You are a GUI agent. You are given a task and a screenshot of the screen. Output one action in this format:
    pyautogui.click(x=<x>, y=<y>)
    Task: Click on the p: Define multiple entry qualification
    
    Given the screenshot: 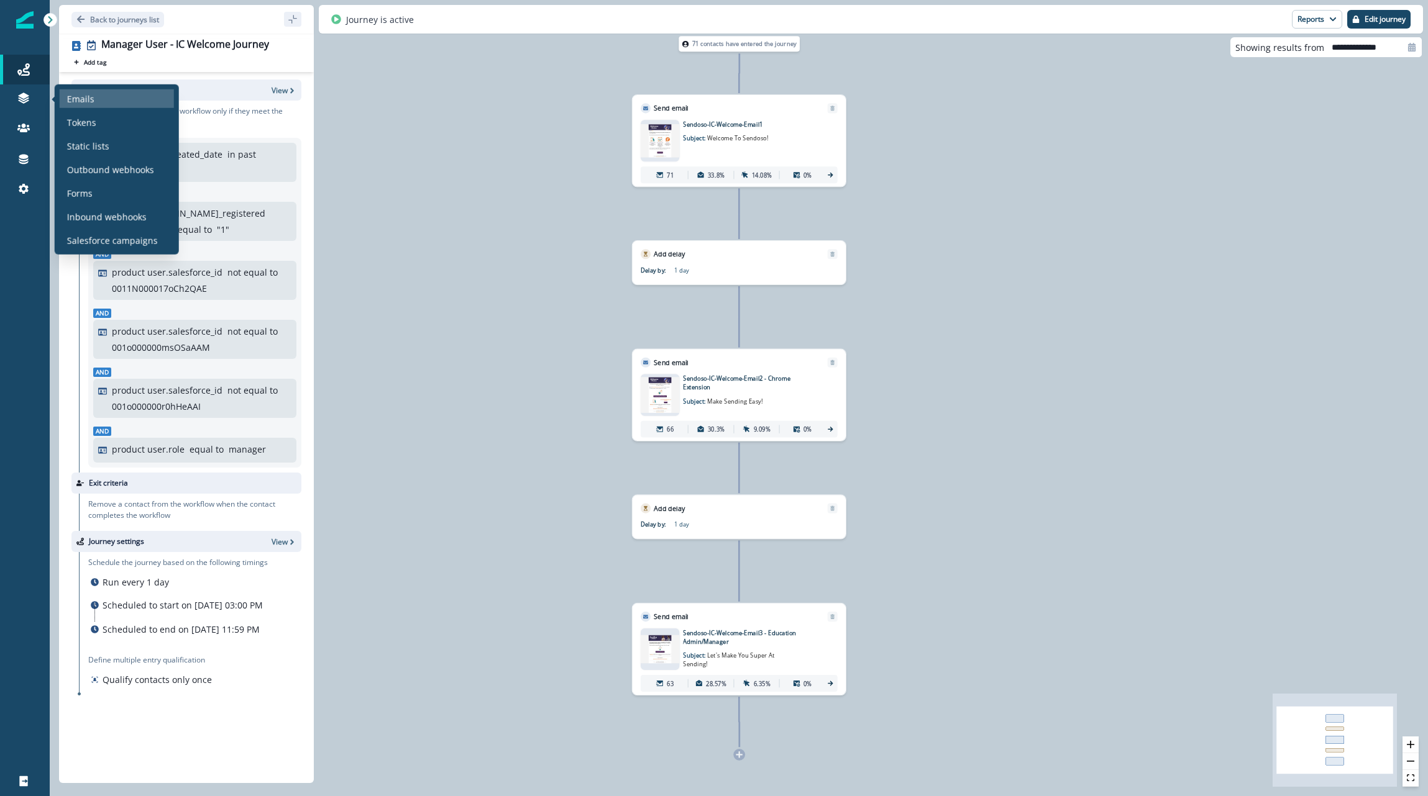 What is the action you would take?
    pyautogui.click(x=151, y=660)
    